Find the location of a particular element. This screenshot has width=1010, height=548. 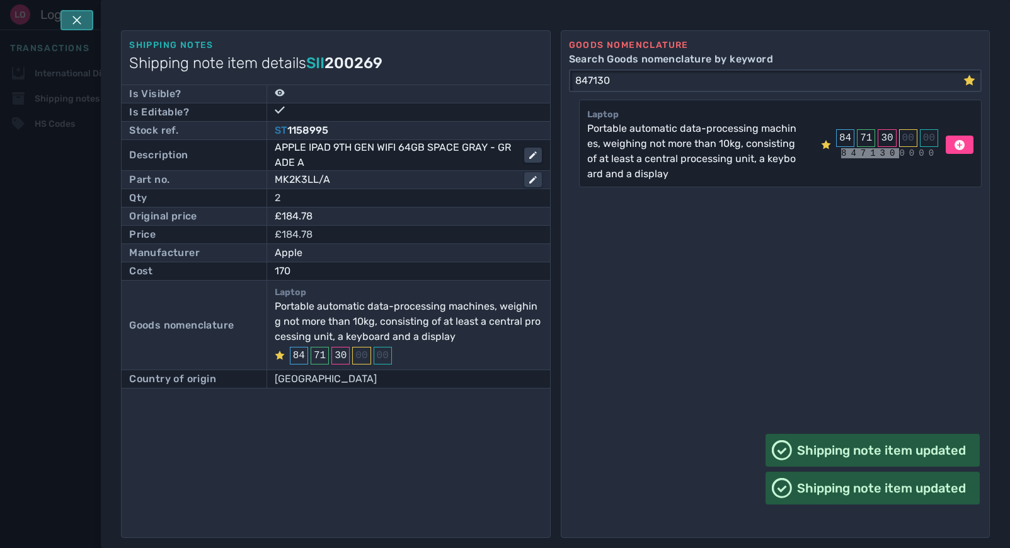

span: 200269 is located at coordinates (354, 63).